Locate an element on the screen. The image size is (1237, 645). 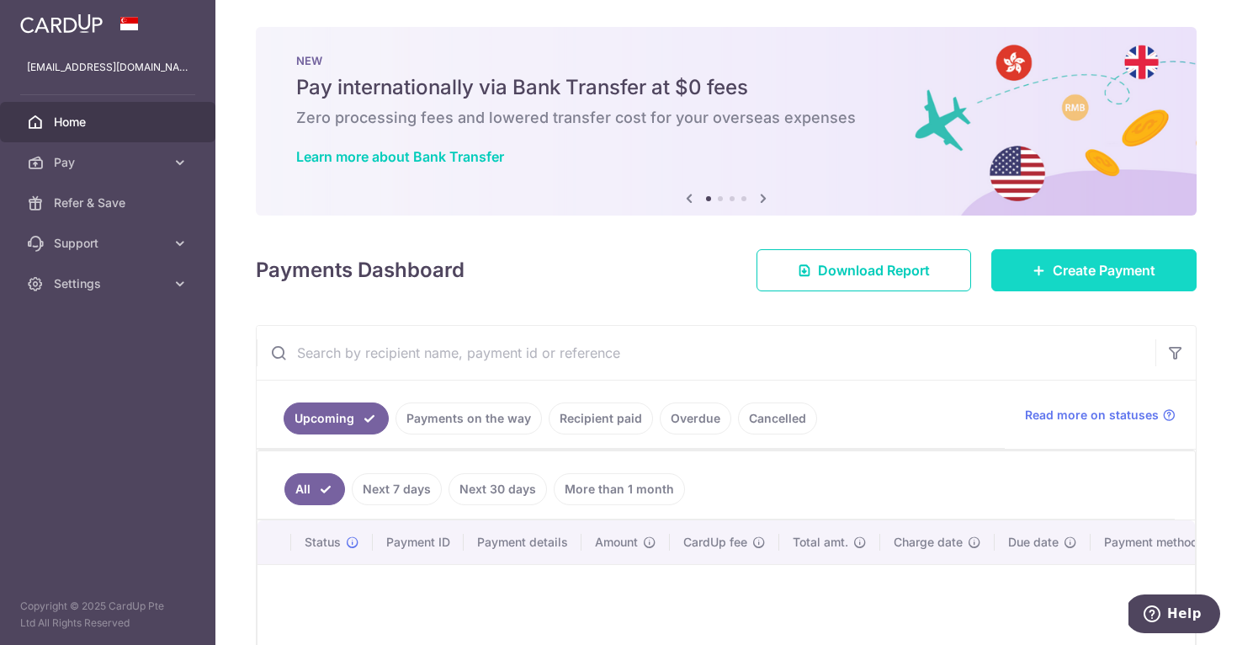
span: Create Payment is located at coordinates (1104, 270).